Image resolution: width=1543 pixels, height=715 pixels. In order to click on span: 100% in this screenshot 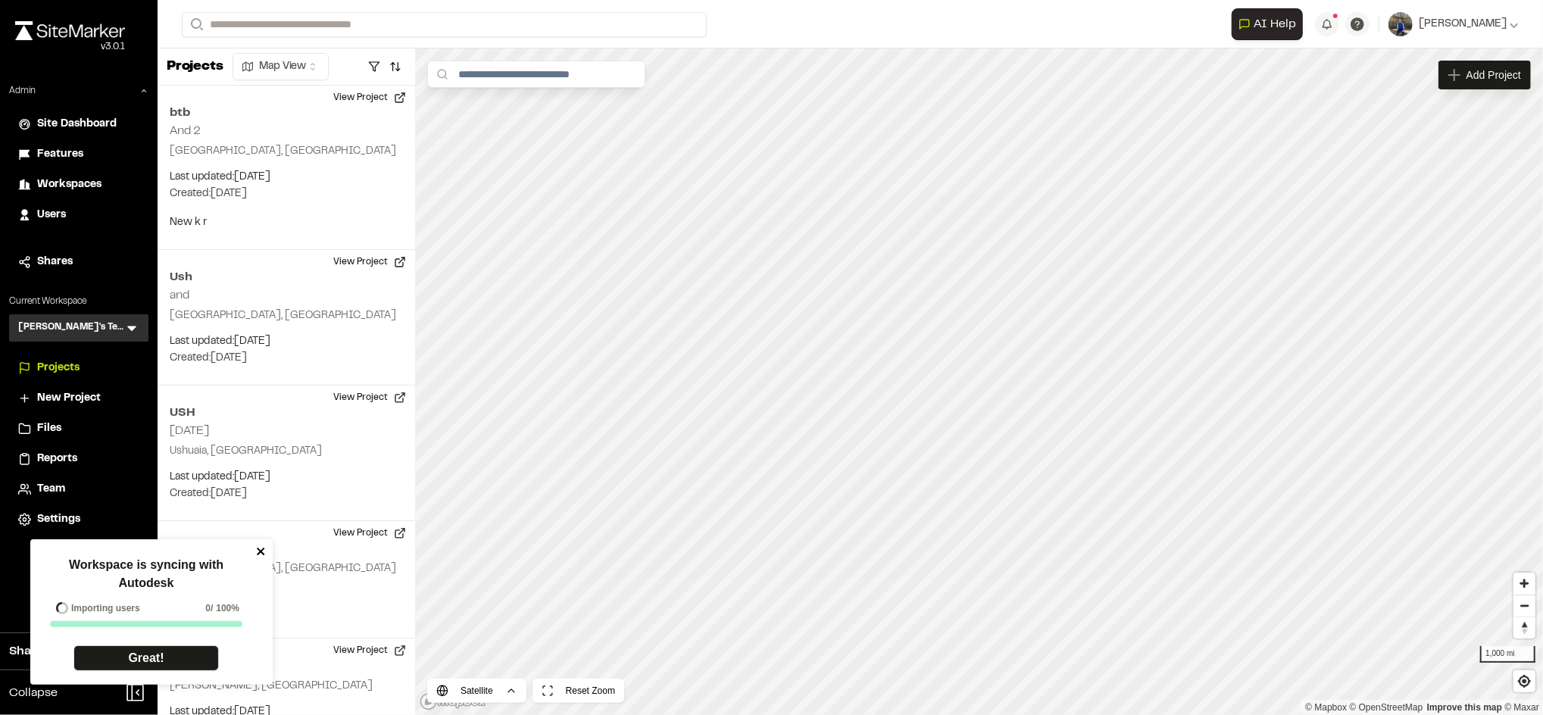, I will do `click(227, 608)`.